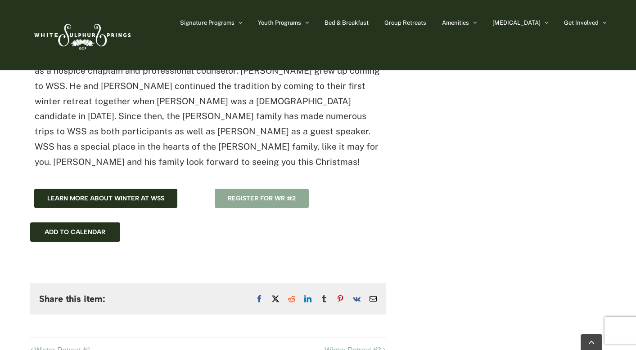 This screenshot has height=350, width=636. What do you see at coordinates (75, 232) in the screenshot?
I see `button: View links to add events to your calendar` at bounding box center [75, 232].